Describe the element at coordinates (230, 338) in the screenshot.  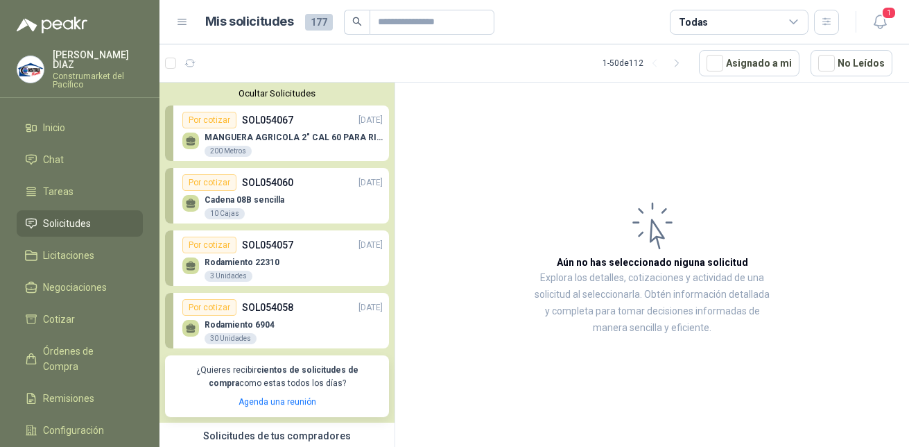
I see `div: 30 Unidades` at that location.